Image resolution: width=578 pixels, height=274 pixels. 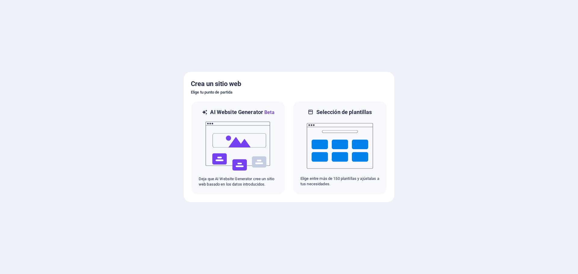 I want to click on img: ai, so click(x=238, y=146).